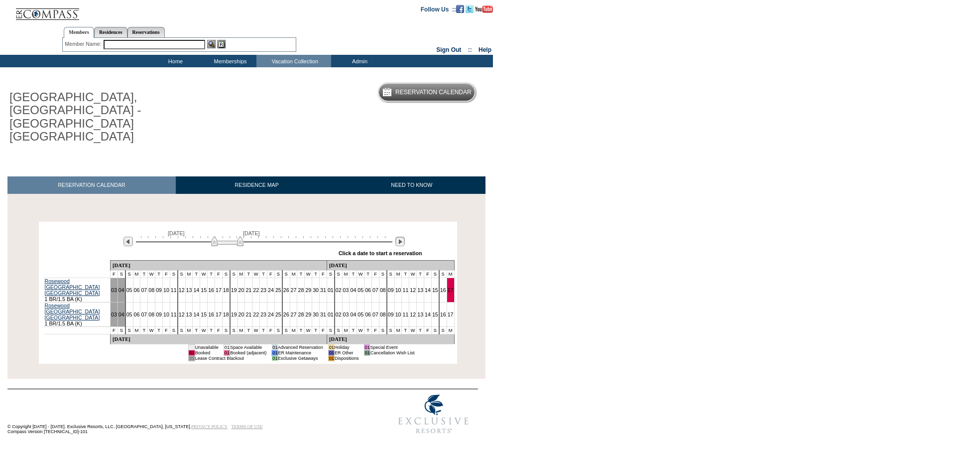  I want to click on td: 15, so click(204, 289).